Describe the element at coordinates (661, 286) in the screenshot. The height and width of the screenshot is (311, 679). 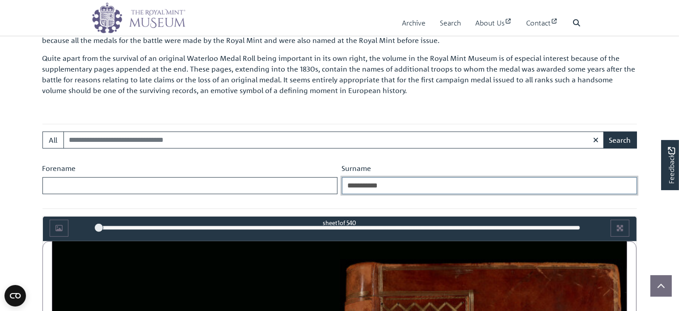
I see `button: Scroll to top` at that location.